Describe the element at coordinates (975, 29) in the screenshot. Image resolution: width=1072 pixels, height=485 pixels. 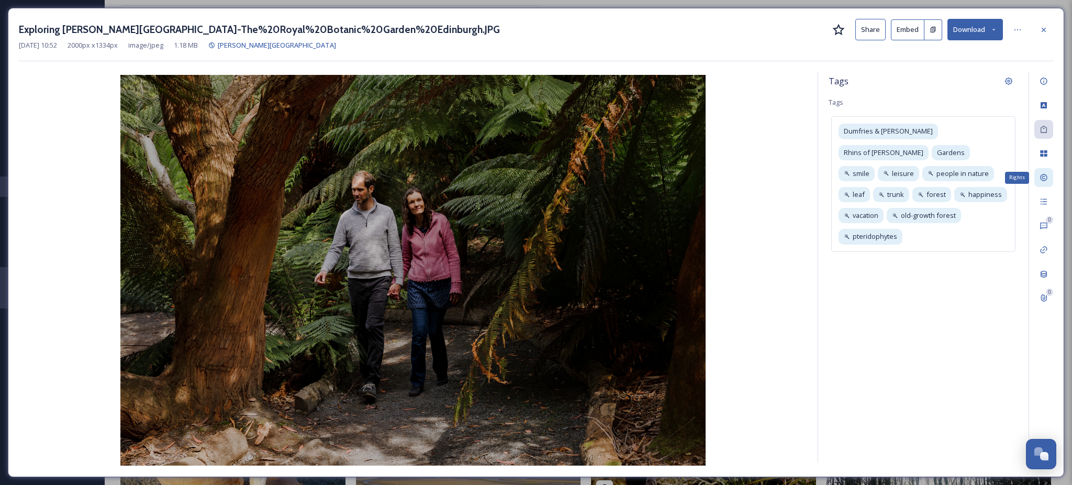
I see `button: Download` at that location.